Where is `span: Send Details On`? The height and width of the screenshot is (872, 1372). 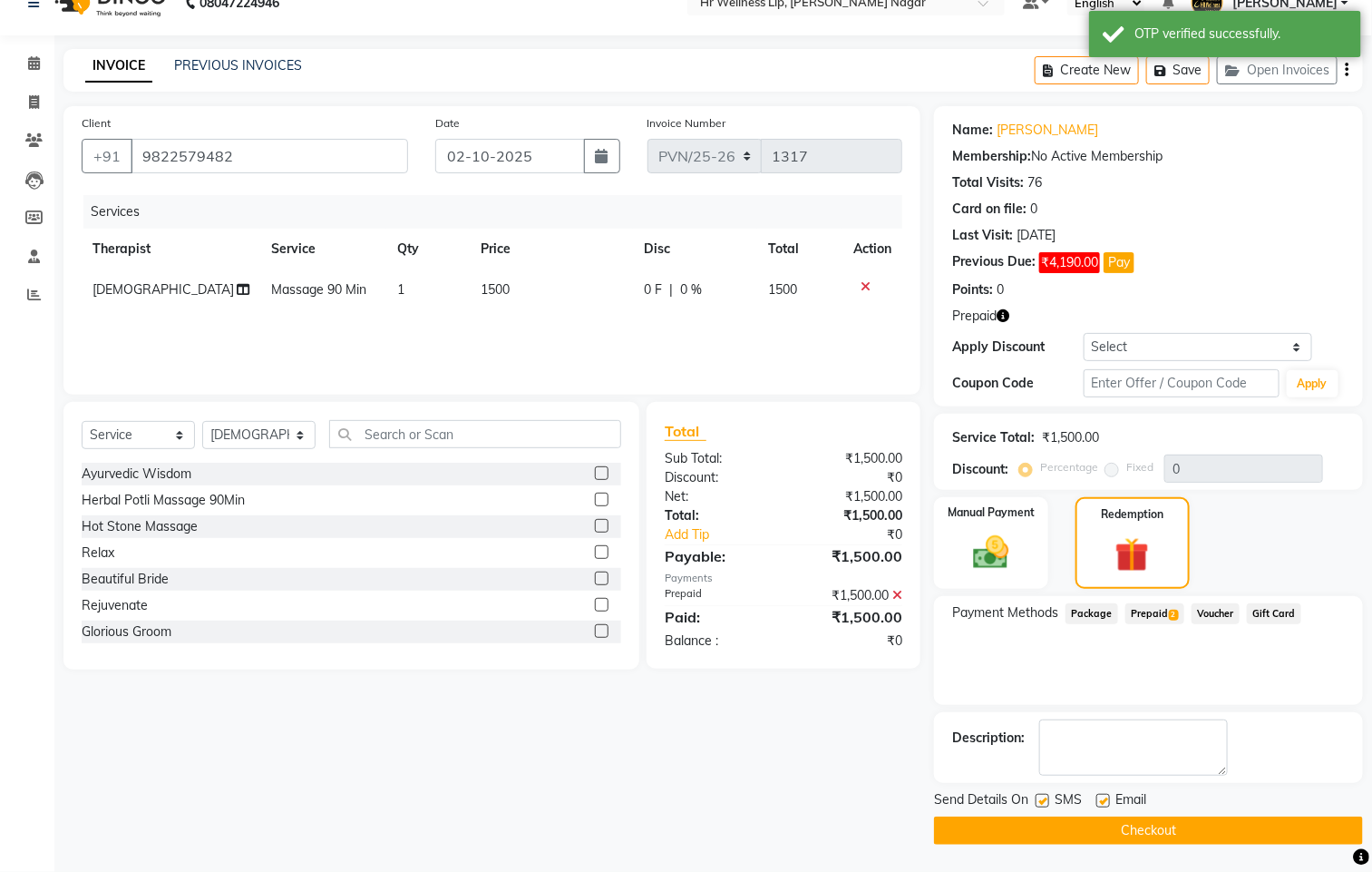 span: Send Details On is located at coordinates (982, 802).